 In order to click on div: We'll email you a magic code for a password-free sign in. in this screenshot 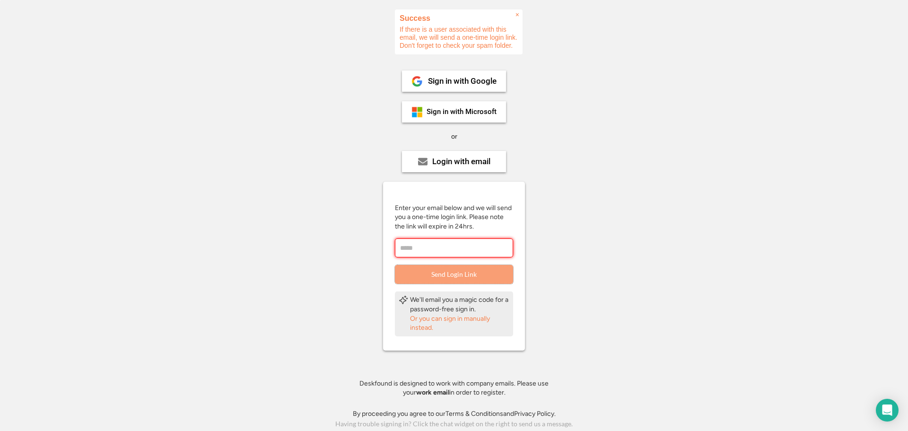, I will do `click(460, 304)`.